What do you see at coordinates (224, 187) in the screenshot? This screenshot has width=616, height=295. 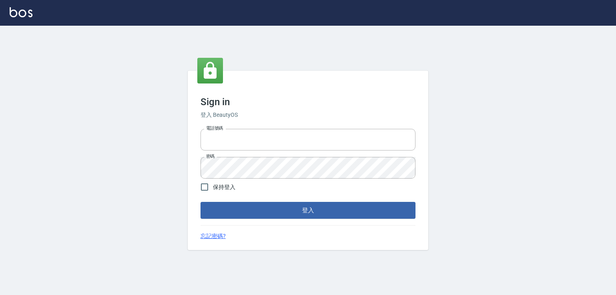 I see `span: 保持登入` at bounding box center [224, 187].